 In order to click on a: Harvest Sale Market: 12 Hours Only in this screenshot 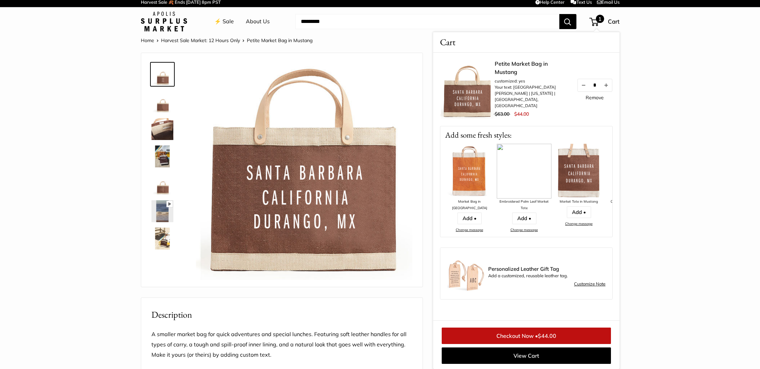, I will do `click(200, 40)`.